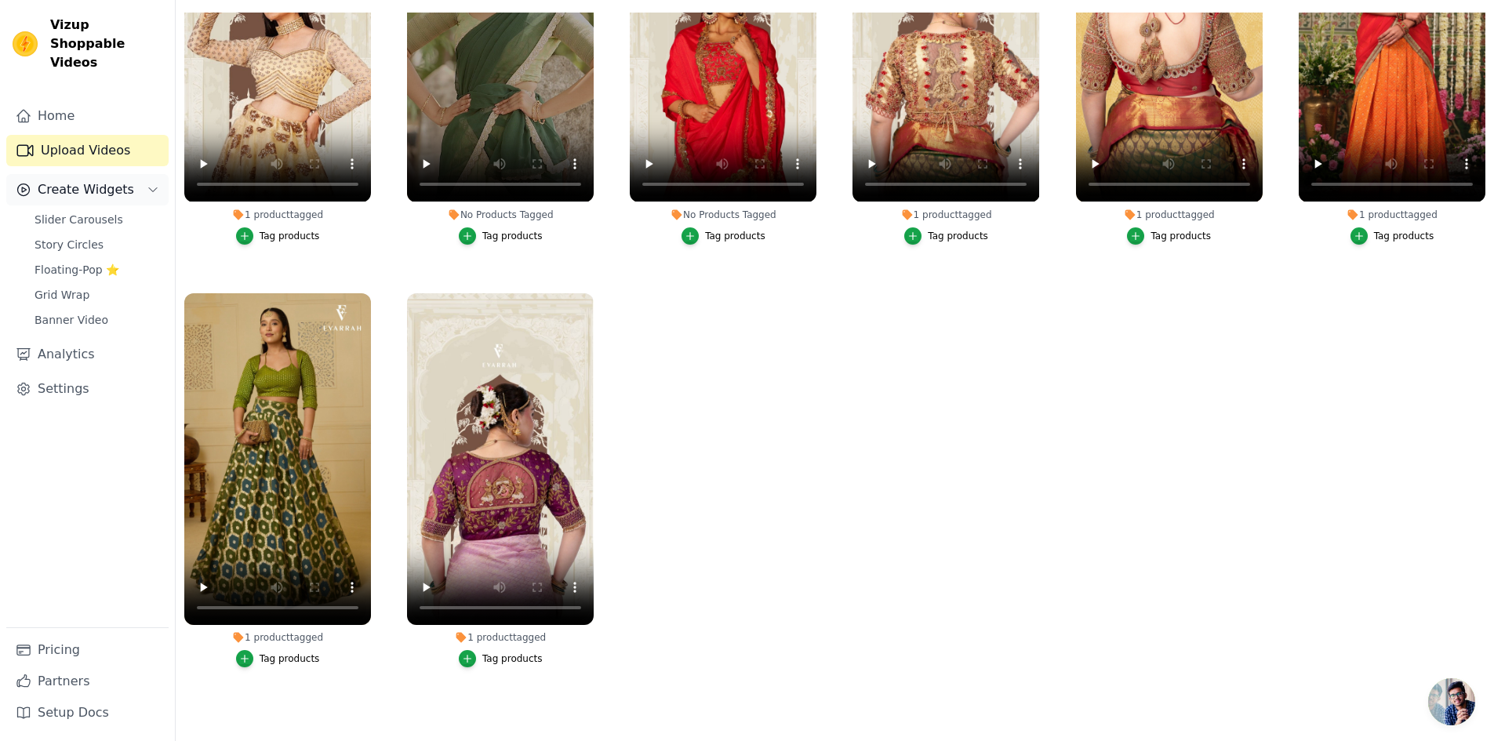 The width and height of the screenshot is (1494, 741). Describe the element at coordinates (77, 270) in the screenshot. I see `span: Floating-Pop ⭐` at that location.